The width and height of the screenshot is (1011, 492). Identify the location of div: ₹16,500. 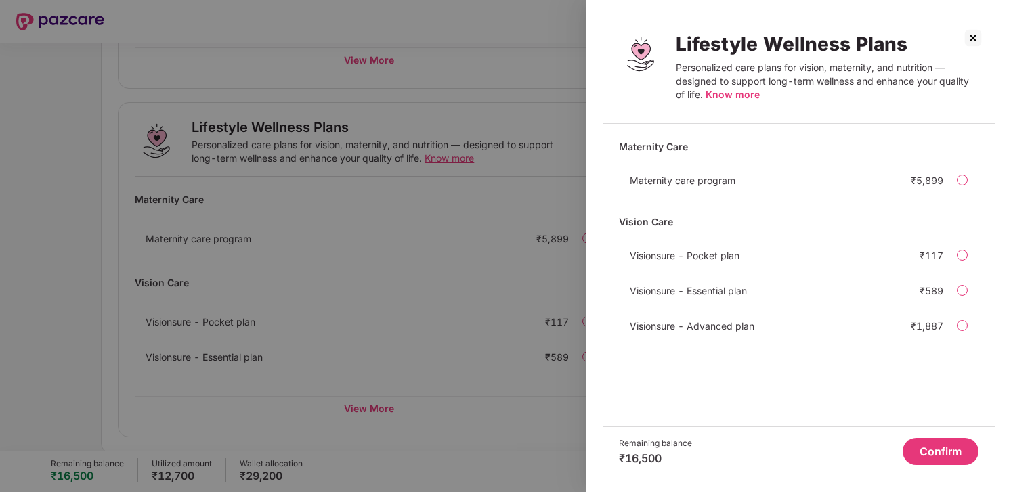
(656, 459).